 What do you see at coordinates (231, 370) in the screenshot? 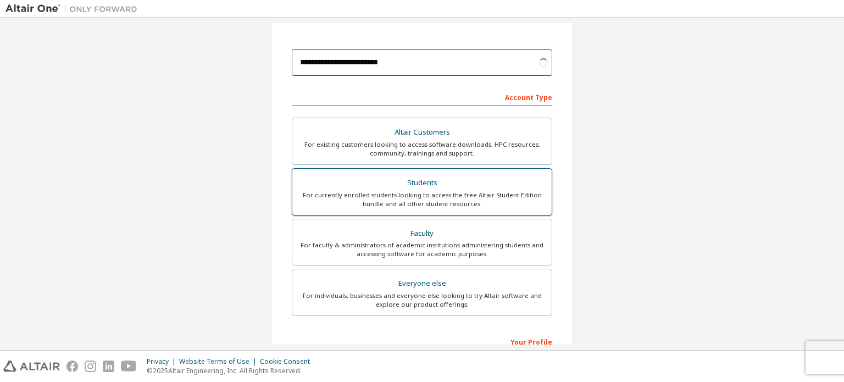
I see `p: © 2025 Altair Engineering, Inc. All Rights Reserved.` at bounding box center [231, 370].